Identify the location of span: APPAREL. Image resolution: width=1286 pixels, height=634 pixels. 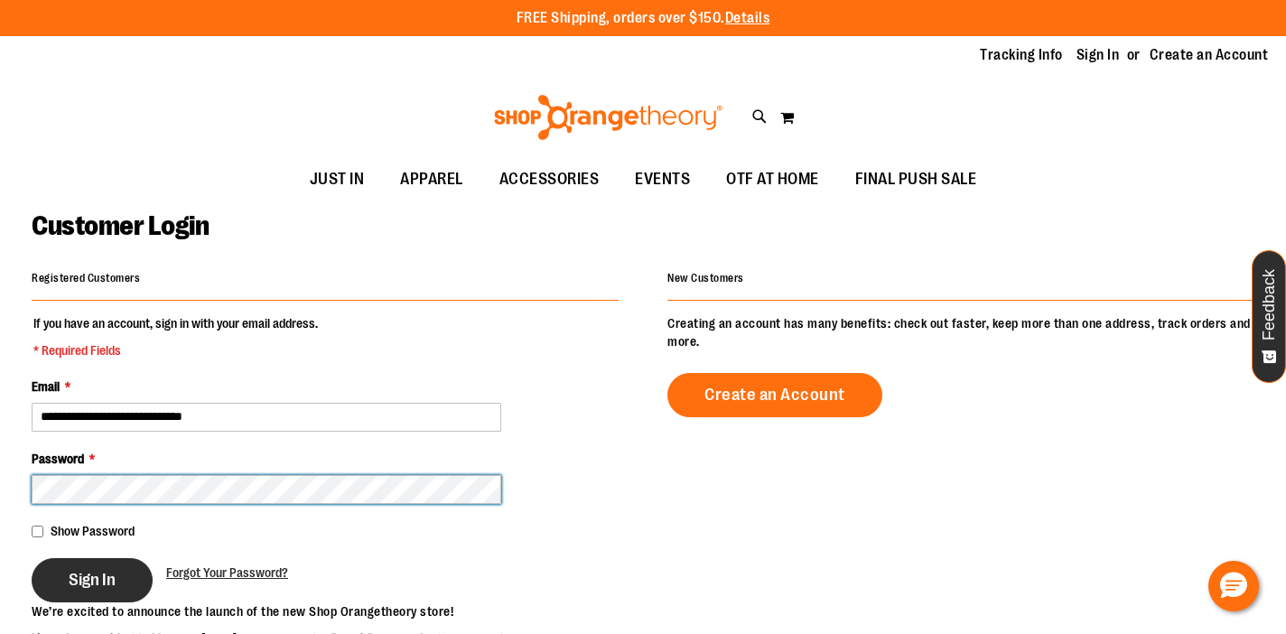
(432, 179).